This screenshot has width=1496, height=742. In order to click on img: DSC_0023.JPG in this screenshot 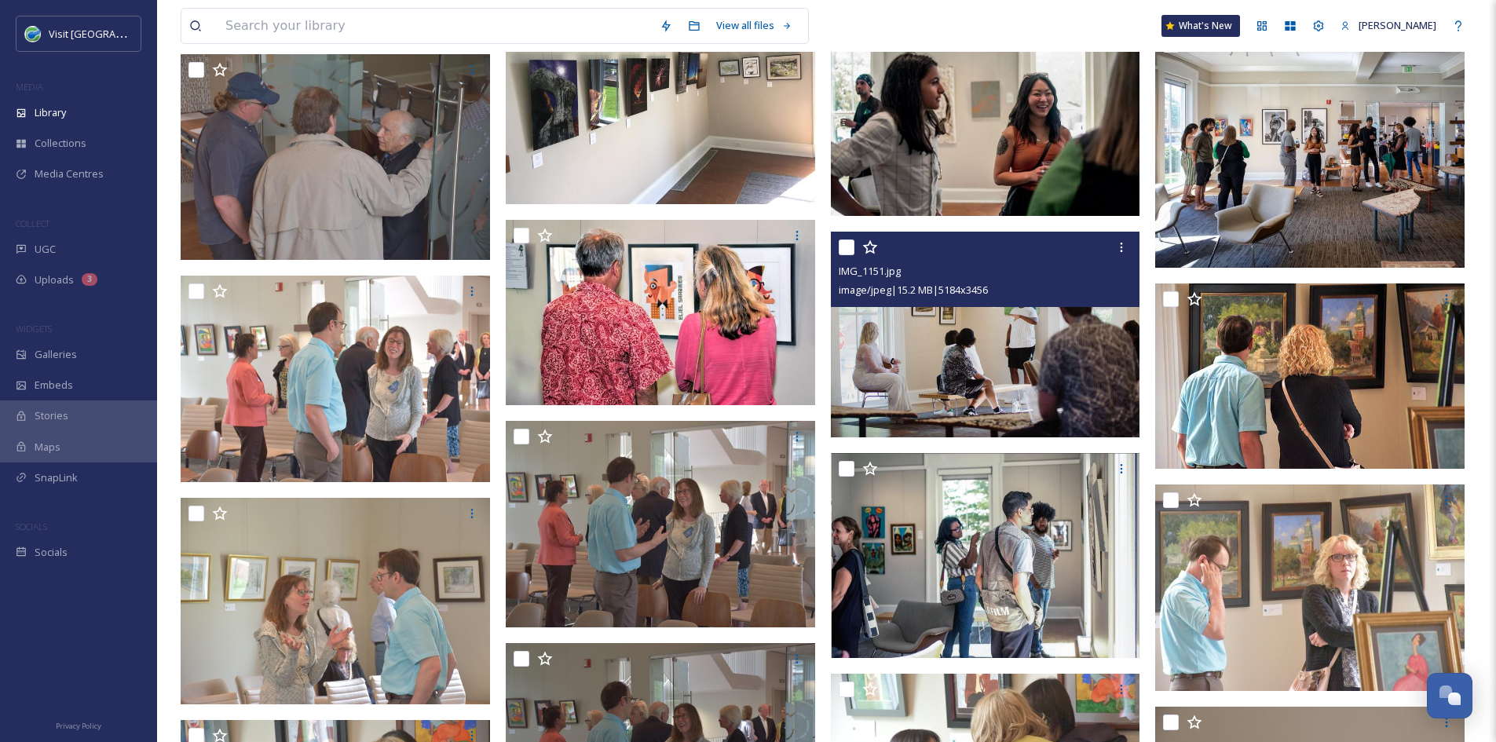, I will do `click(335, 601)`.